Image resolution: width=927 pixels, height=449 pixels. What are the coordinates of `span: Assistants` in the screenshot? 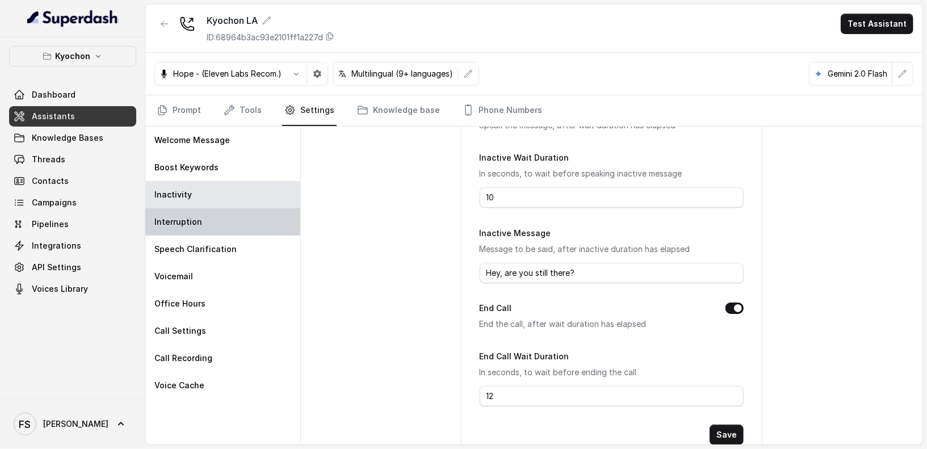 It's located at (53, 116).